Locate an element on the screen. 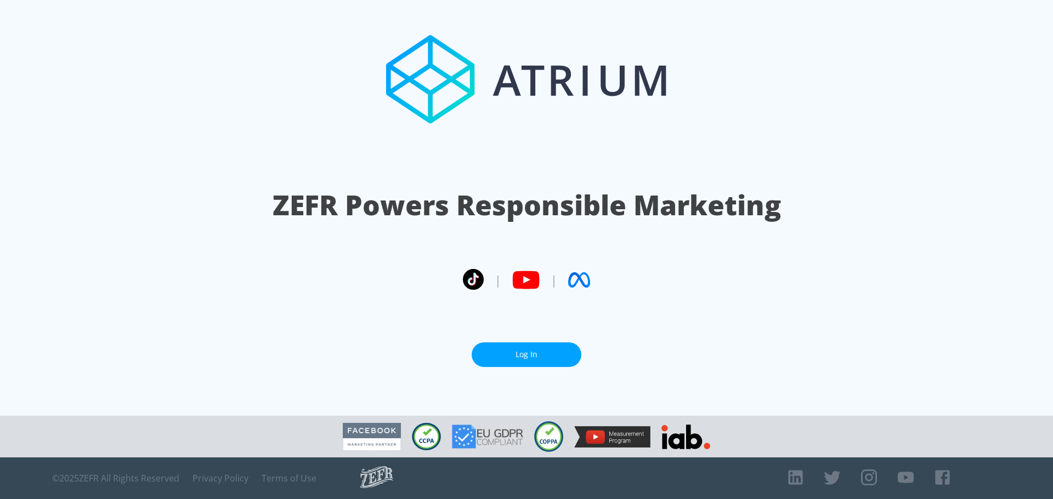  img: CCPA Compliant is located at coordinates (426, 437).